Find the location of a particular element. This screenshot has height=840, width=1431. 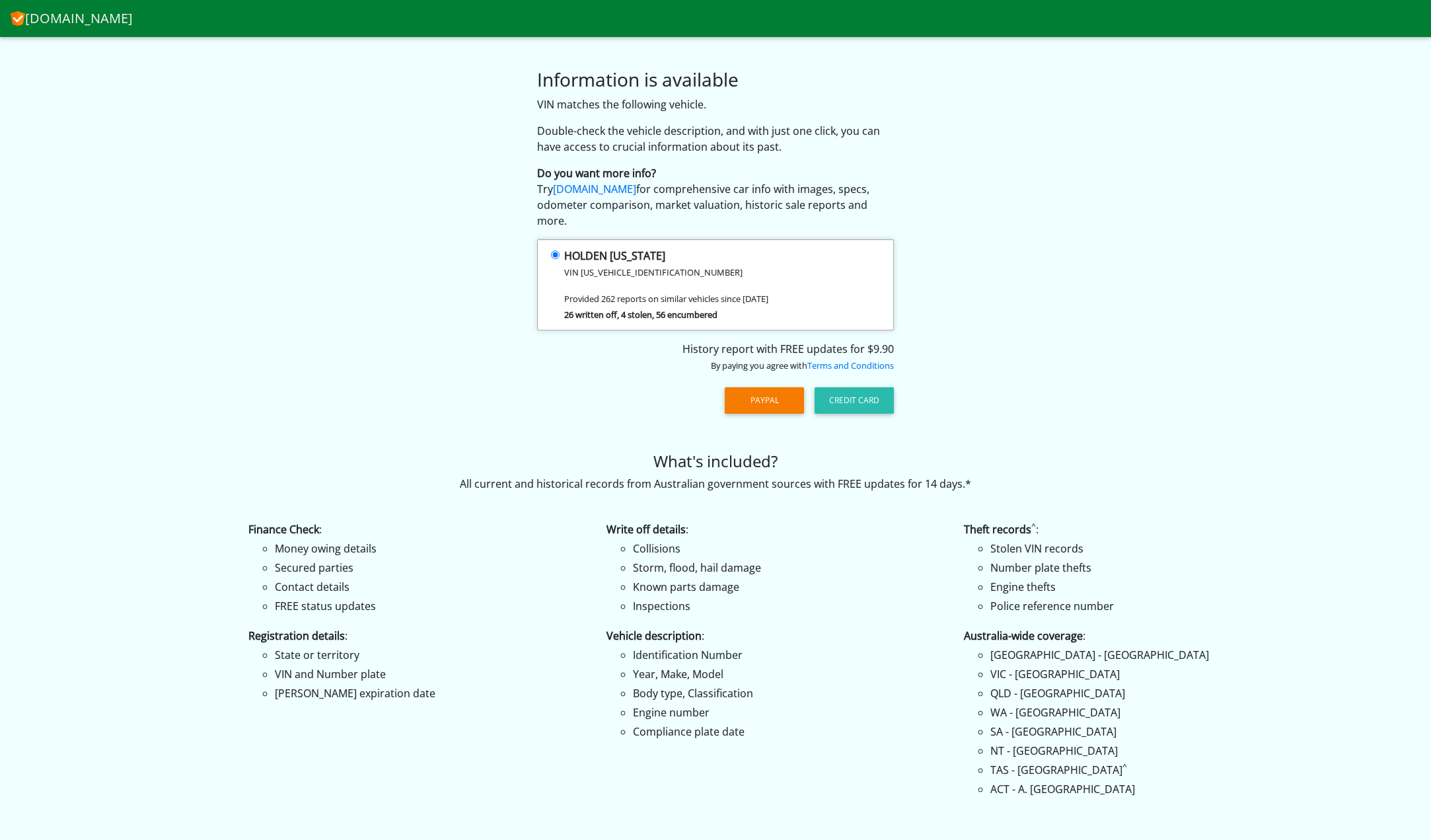

p: Try for comprehensive car info with images, specs, odometer comparison, market valuation, histori... is located at coordinates (716, 197).